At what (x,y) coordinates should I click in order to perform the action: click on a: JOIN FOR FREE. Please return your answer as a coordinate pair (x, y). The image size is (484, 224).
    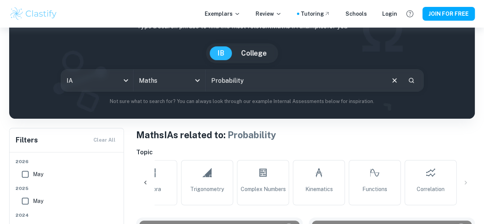
    Looking at the image, I should click on (448, 14).